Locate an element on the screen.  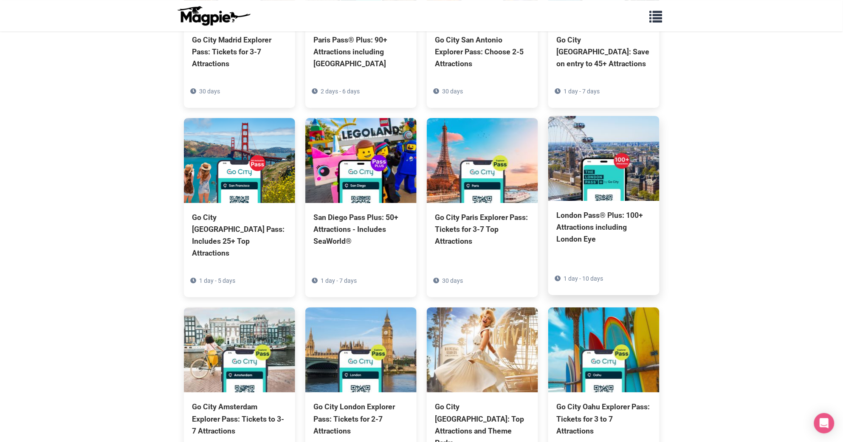
img: San Diego Pass Plus: 50+ Attractions - Includes SeaWorld® is located at coordinates (361, 161).